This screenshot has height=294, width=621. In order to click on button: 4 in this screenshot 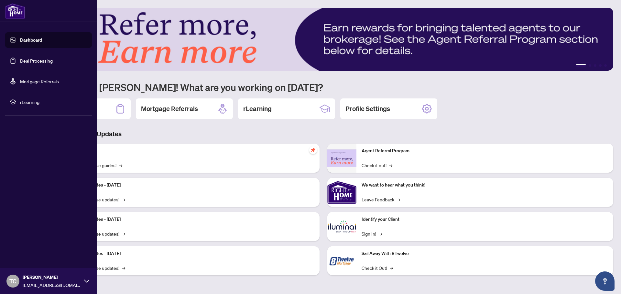, I will do `click(600, 66)`.